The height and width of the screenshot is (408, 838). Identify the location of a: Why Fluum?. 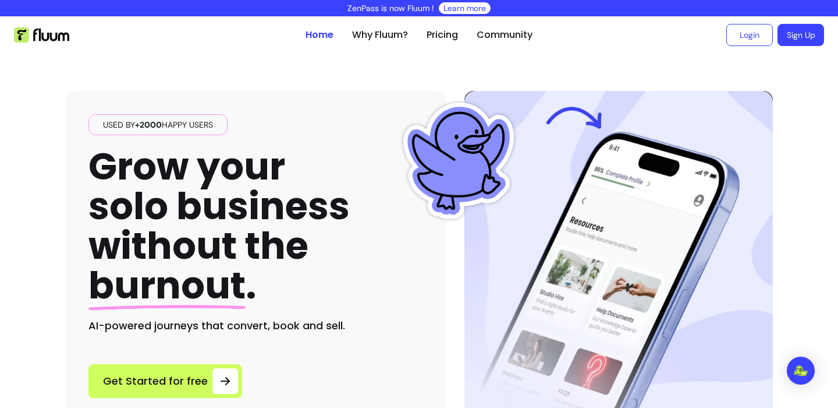
(380, 35).